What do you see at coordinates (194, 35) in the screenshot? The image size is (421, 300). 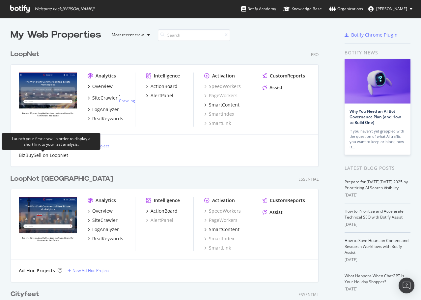 I see `input: Search` at bounding box center [194, 35].